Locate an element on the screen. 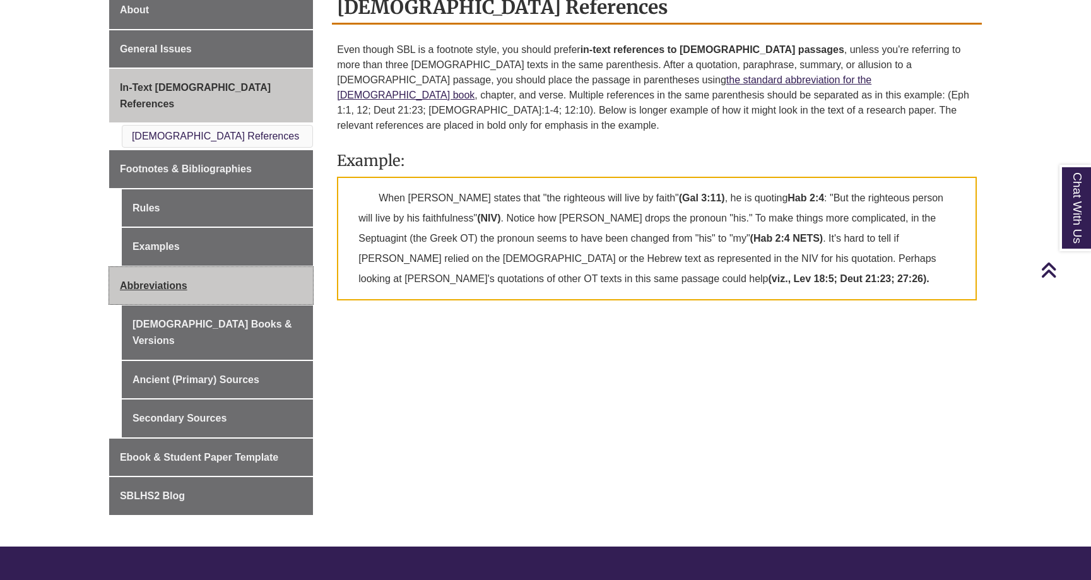  strong: (Hab 2:4 NETS) is located at coordinates (787, 238).